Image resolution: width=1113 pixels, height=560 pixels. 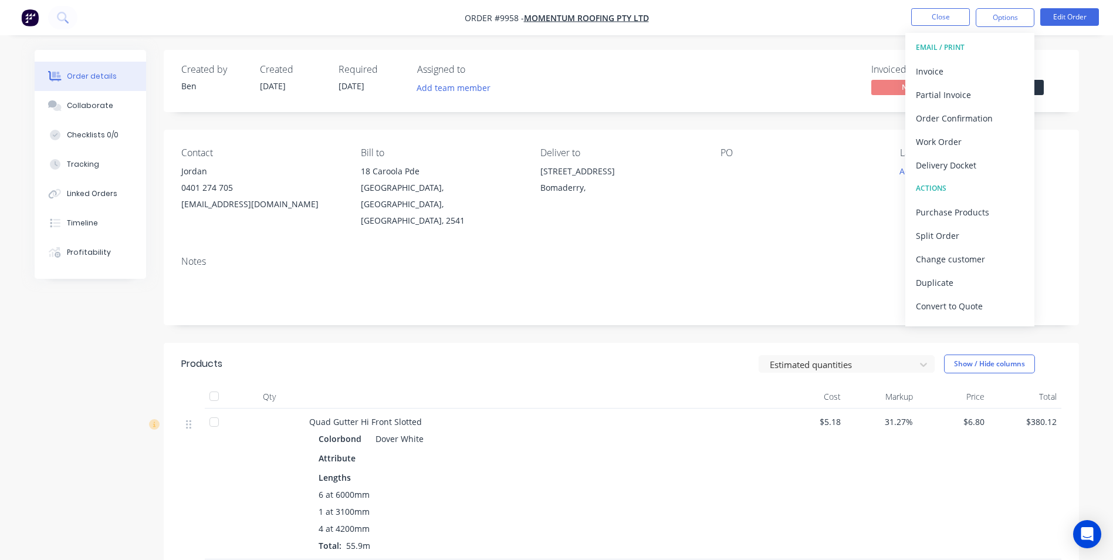 What do you see at coordinates (881, 397) in the screenshot?
I see `div: Markup` at bounding box center [881, 397].